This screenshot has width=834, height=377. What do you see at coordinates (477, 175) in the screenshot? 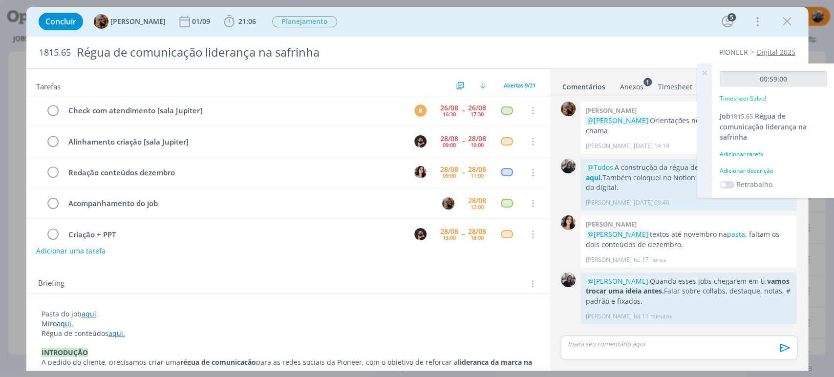
I see `div: 11:00` at bounding box center [477, 175].